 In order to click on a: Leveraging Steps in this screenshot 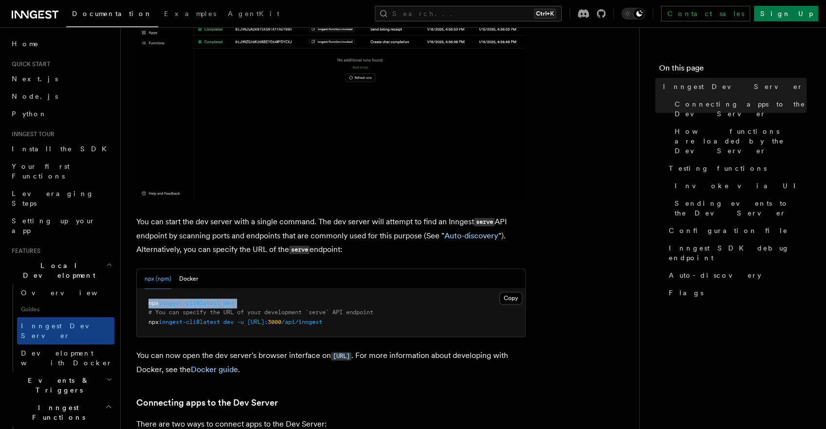, I will do `click(61, 199)`.